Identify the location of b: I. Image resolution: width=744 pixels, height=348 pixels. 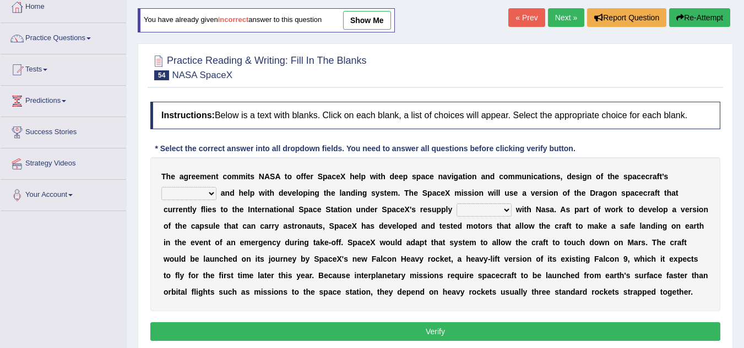
(249, 210).